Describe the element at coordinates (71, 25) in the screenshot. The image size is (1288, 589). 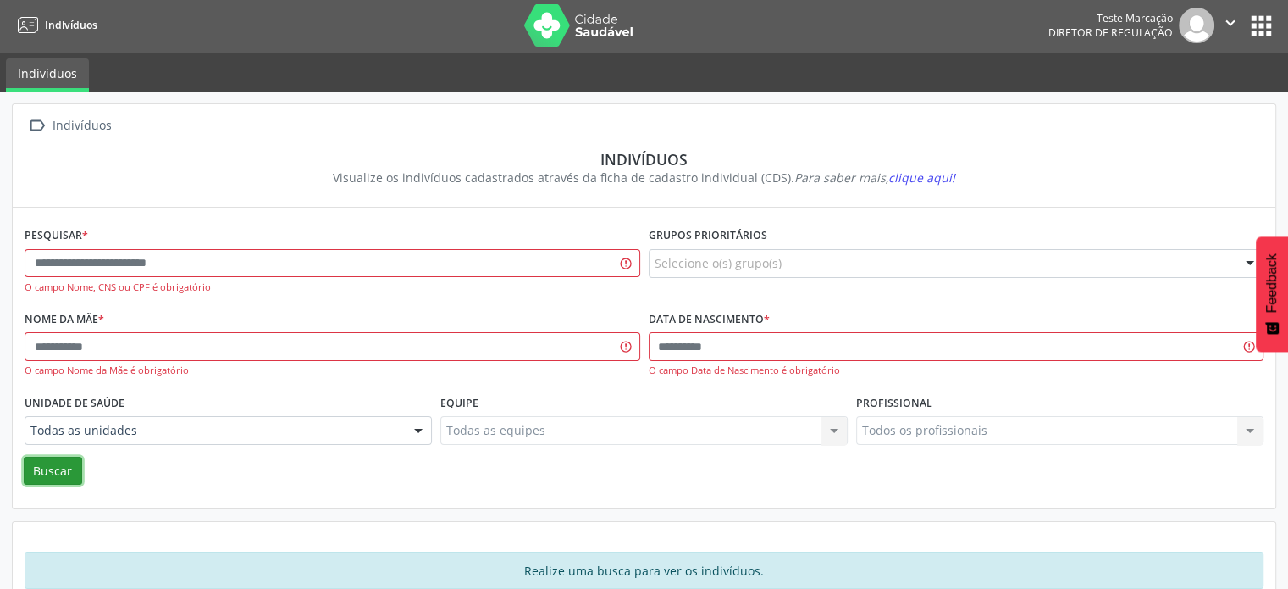
I see `span: Indivíduos` at that location.